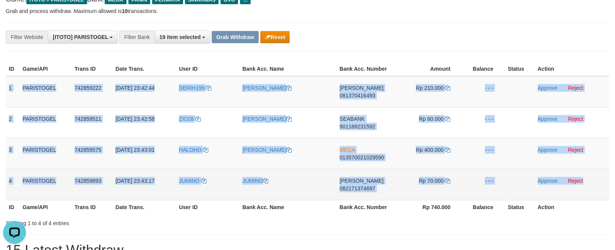  What do you see at coordinates (357, 188) in the screenshot?
I see `span: Copy 082171374697 to clipboard` at bounding box center [357, 188].